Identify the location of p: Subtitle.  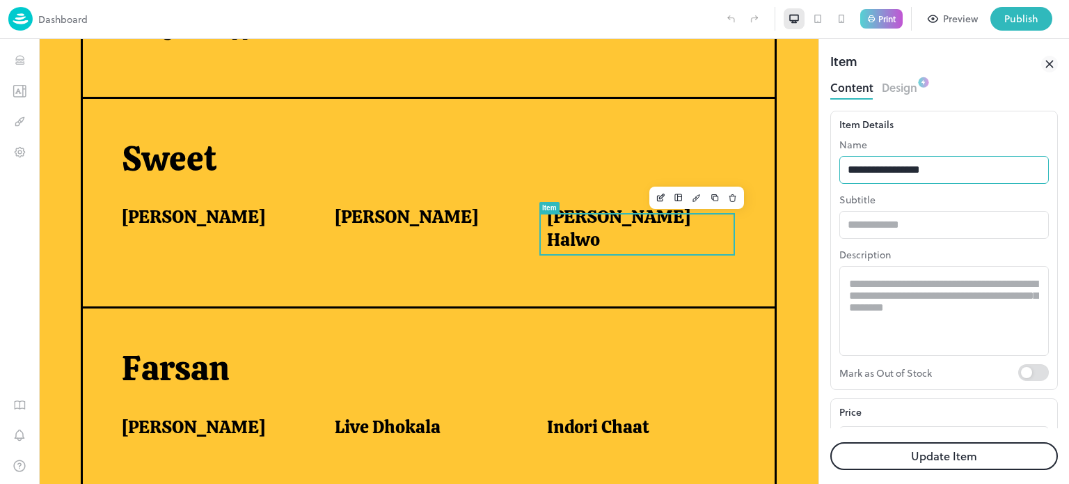
(944, 199).